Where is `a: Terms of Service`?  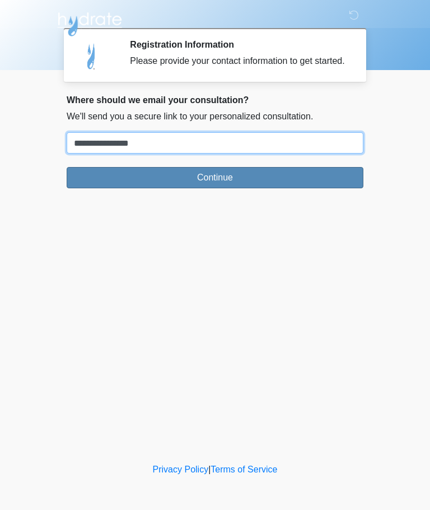
a: Terms of Service is located at coordinates (244, 469).